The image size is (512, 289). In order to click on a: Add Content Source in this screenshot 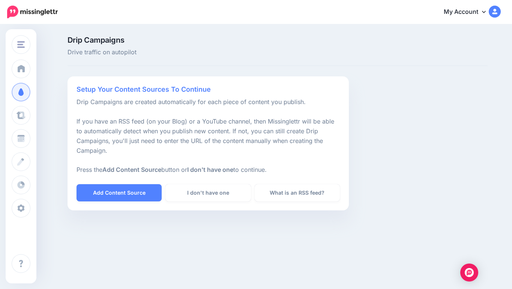, I will do `click(119, 193)`.